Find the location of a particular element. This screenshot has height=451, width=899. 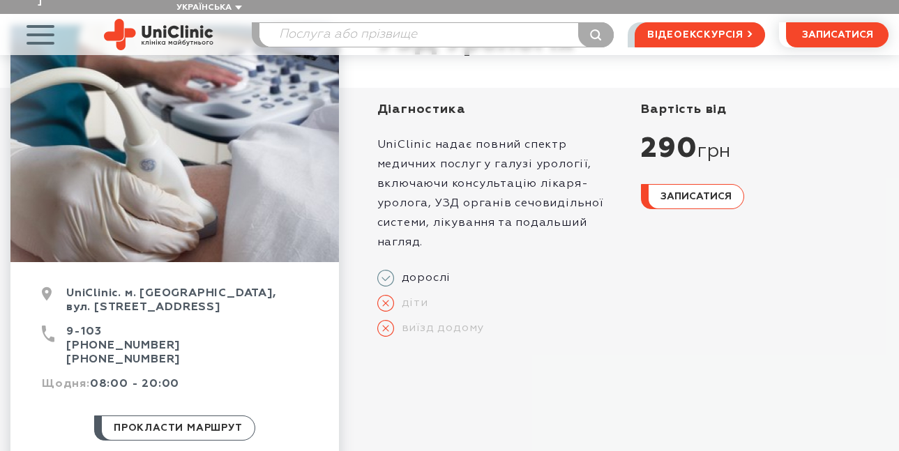

button: Українська is located at coordinates (207, 8).